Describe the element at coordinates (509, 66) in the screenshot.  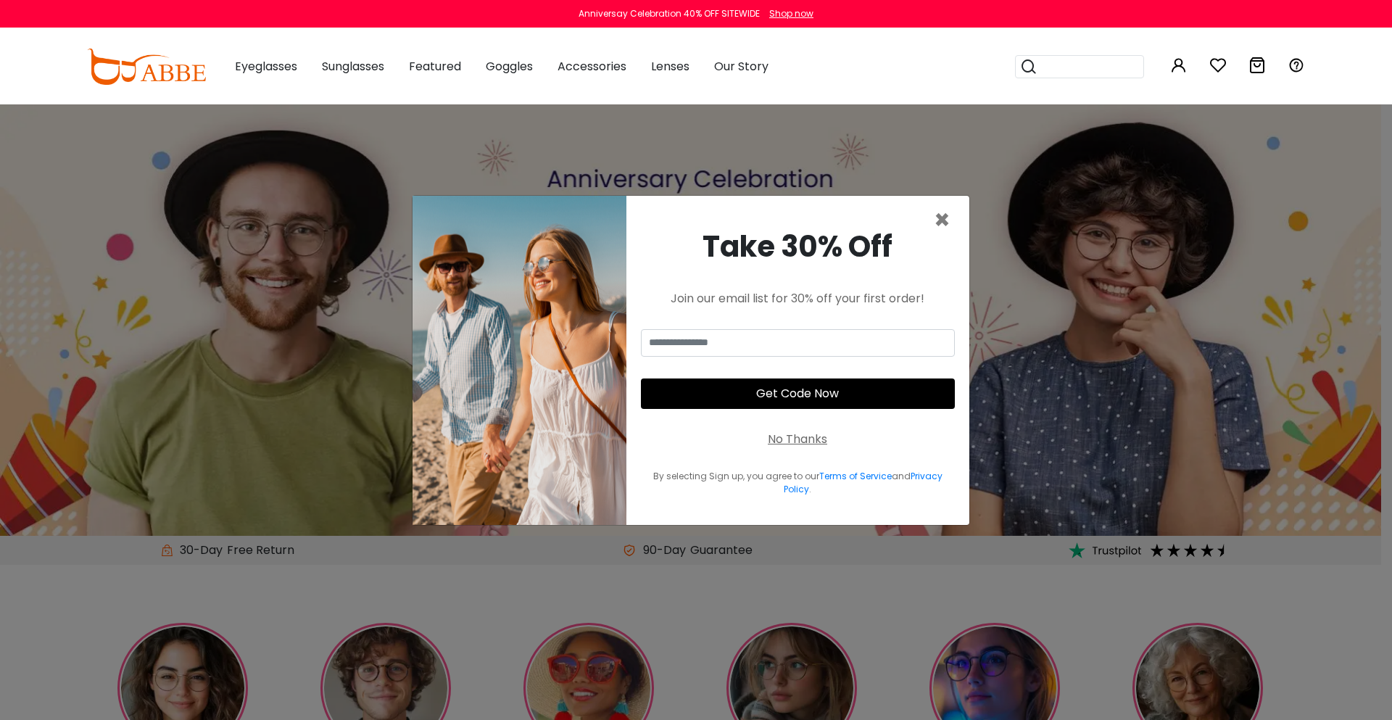
I see `span: Goggles` at that location.